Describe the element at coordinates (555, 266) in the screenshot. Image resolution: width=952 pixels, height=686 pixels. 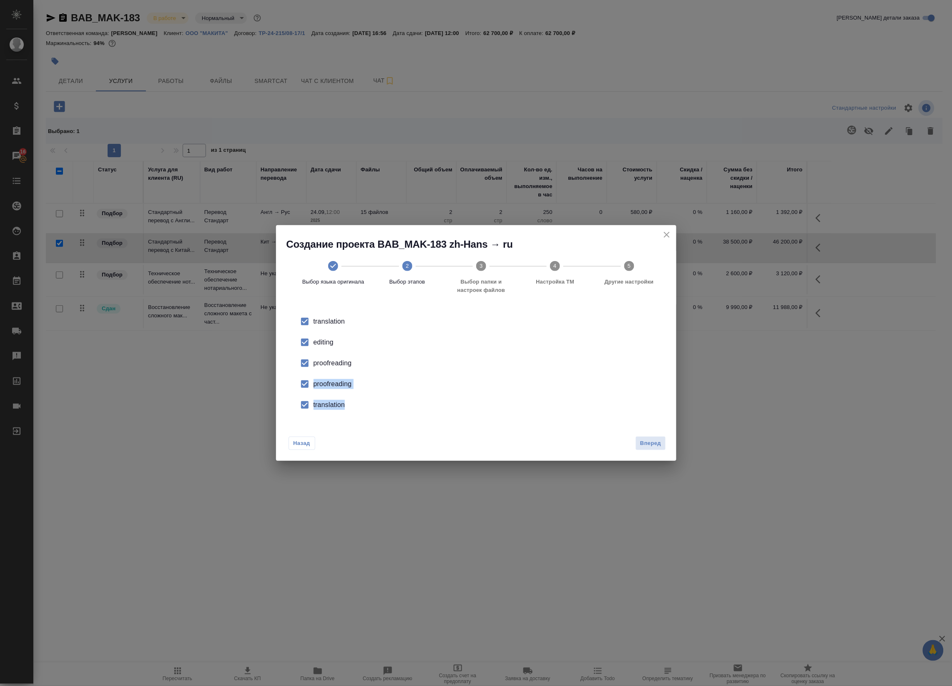
I see `text: 4` at that location.